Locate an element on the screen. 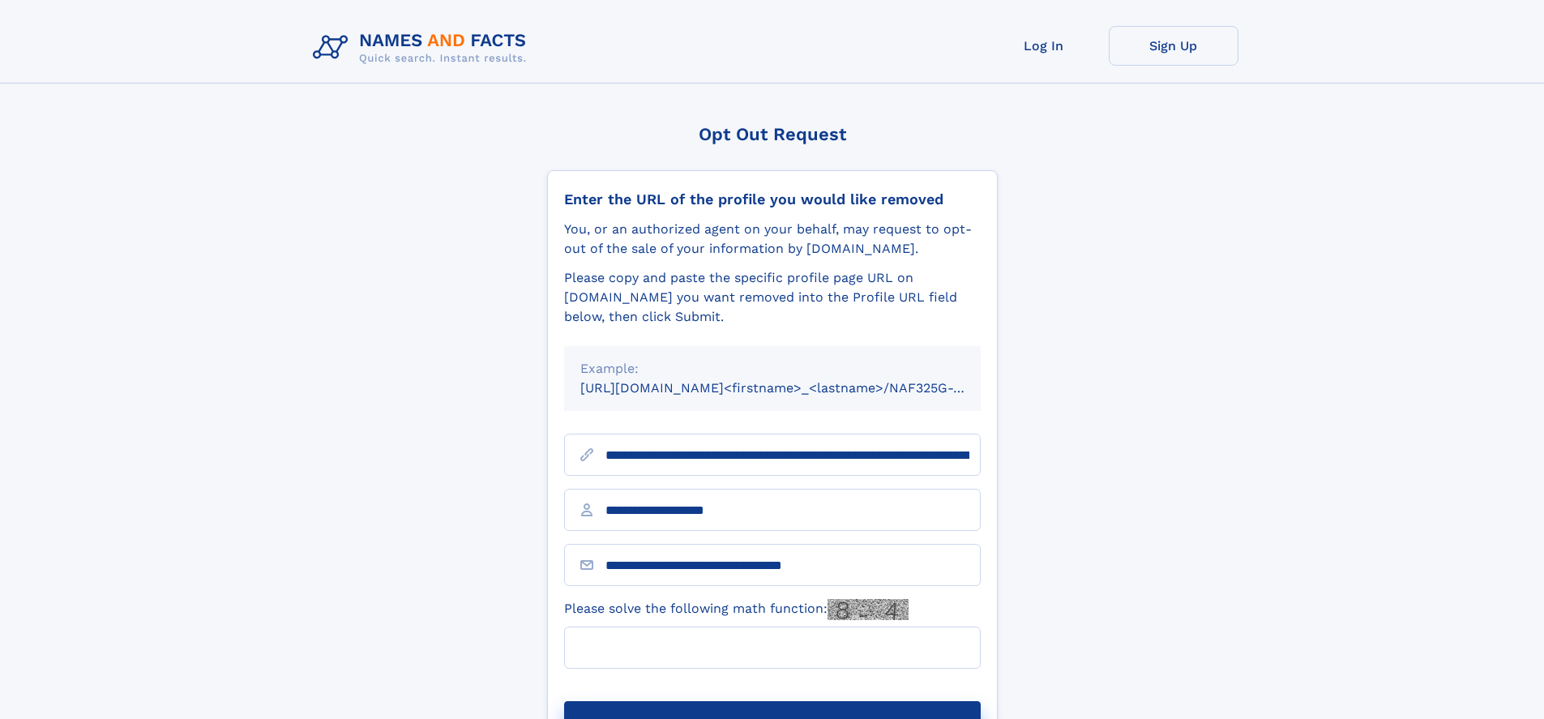  div: You, or an authorized agent on your behalf, may request to opt-out of the sale of your informatio... is located at coordinates (772, 239).